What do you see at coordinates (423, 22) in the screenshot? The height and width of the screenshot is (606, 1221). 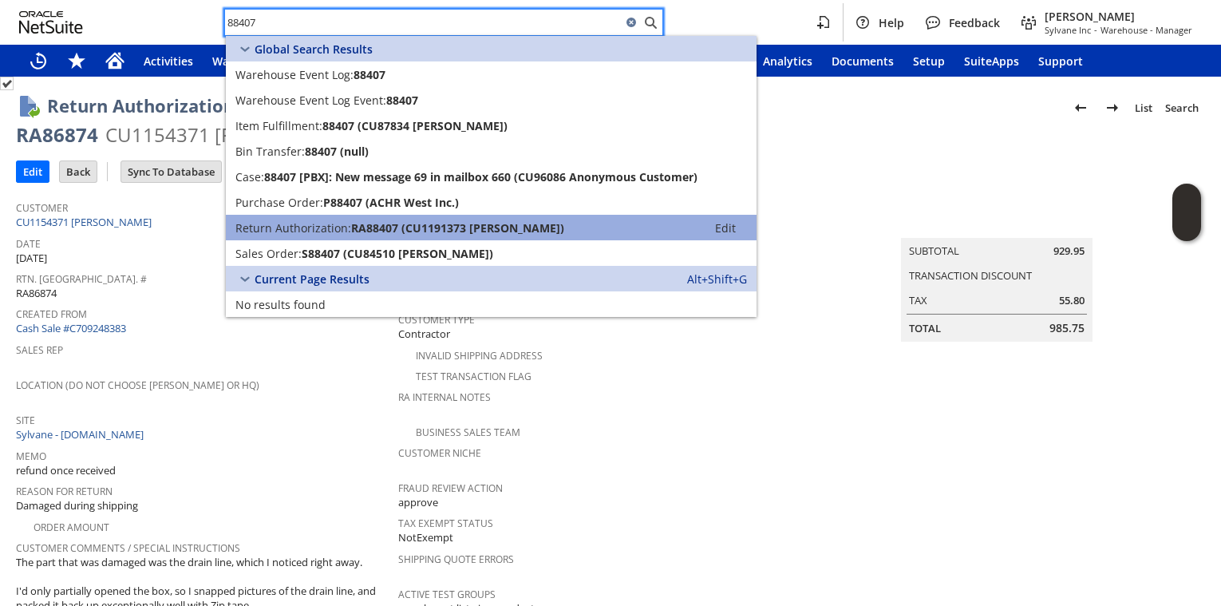 I see `input: Search` at bounding box center [423, 22].